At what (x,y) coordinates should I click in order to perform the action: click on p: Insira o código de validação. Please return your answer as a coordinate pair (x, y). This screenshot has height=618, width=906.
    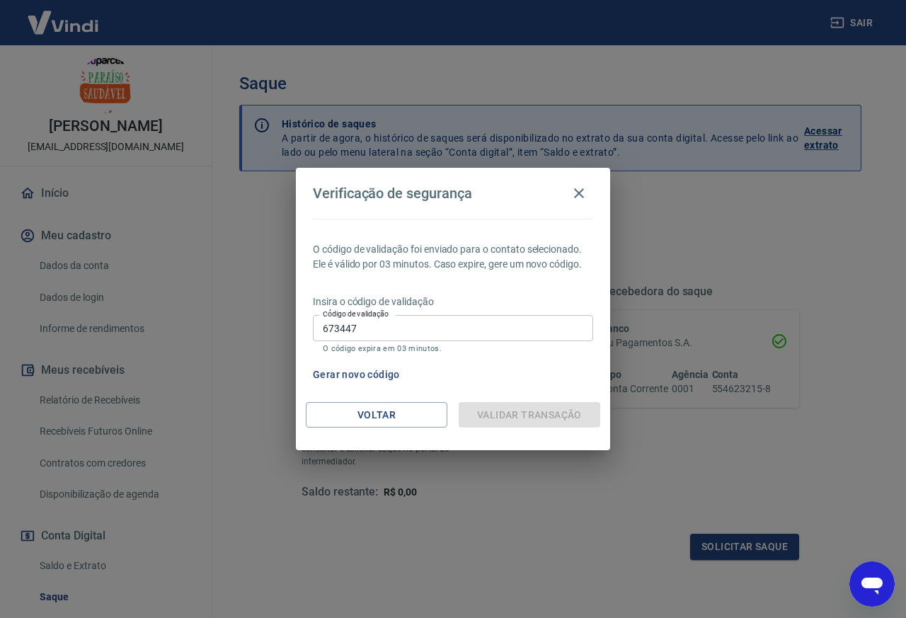
    Looking at the image, I should click on (453, 301).